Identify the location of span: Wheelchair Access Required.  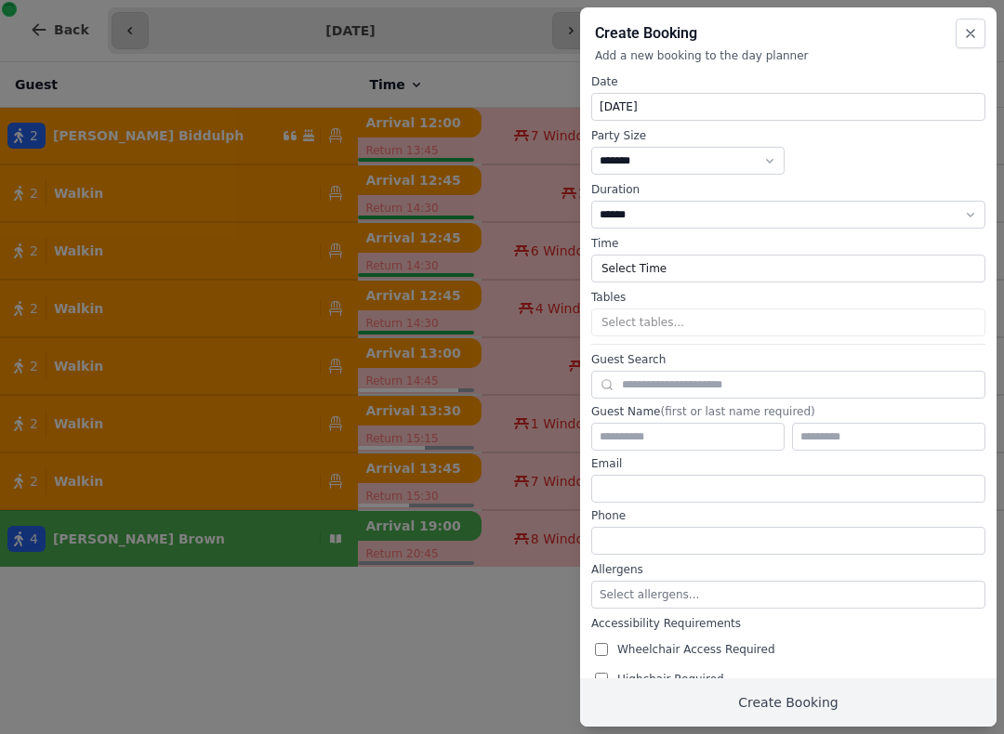
(696, 650).